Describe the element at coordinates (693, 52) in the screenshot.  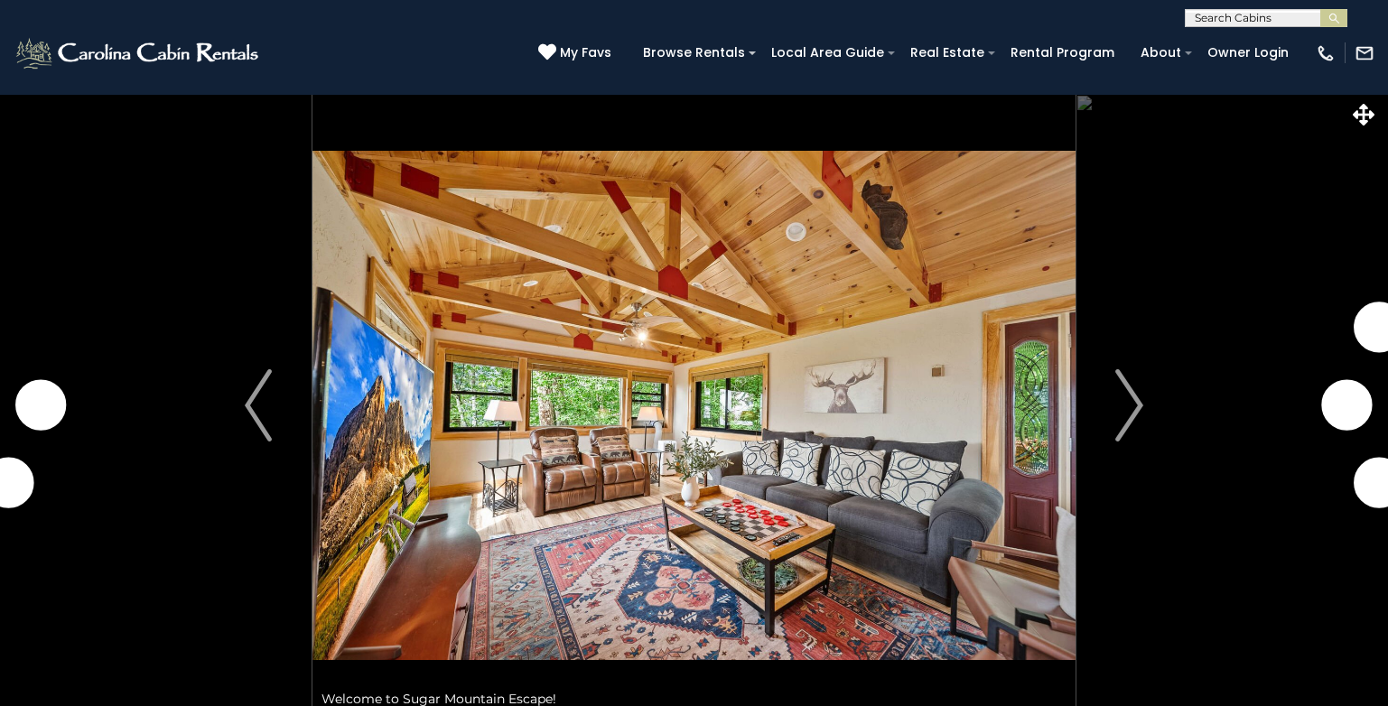
I see `a: Browse Rentals` at that location.